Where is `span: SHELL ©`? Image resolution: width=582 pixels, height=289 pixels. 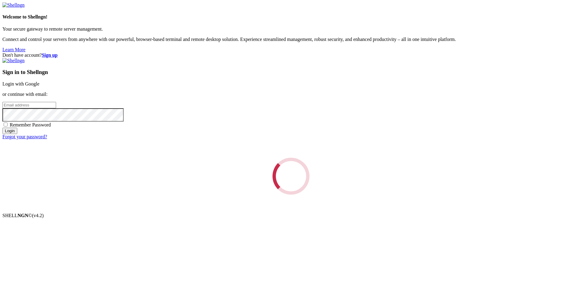 span: SHELL © is located at coordinates (23, 215).